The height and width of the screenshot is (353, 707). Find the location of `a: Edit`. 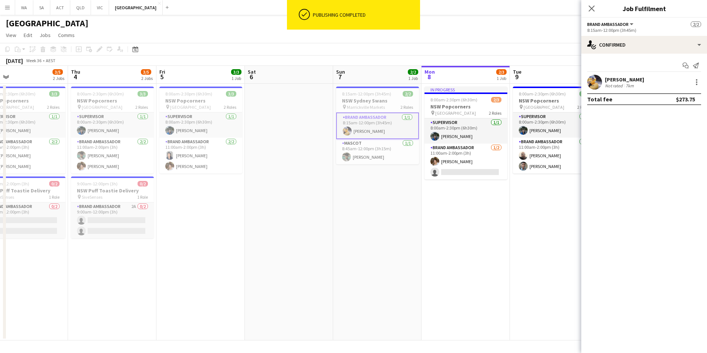

a: Edit is located at coordinates (28, 35).